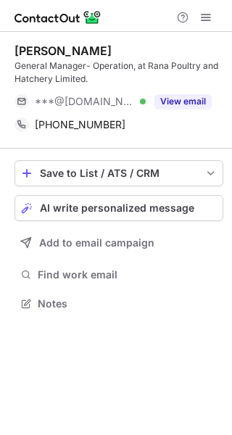 The image size is (232, 435). Describe the element at coordinates (119, 243) in the screenshot. I see `button: Add to email campaign` at that location.